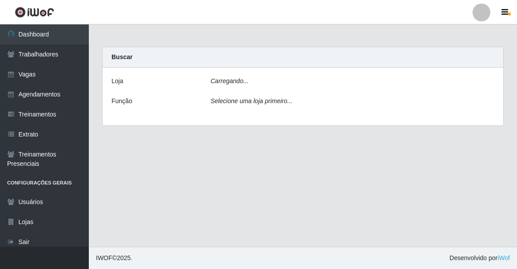 The height and width of the screenshot is (269, 517). What do you see at coordinates (114, 257) in the screenshot?
I see `span: © 2025 .` at bounding box center [114, 257].